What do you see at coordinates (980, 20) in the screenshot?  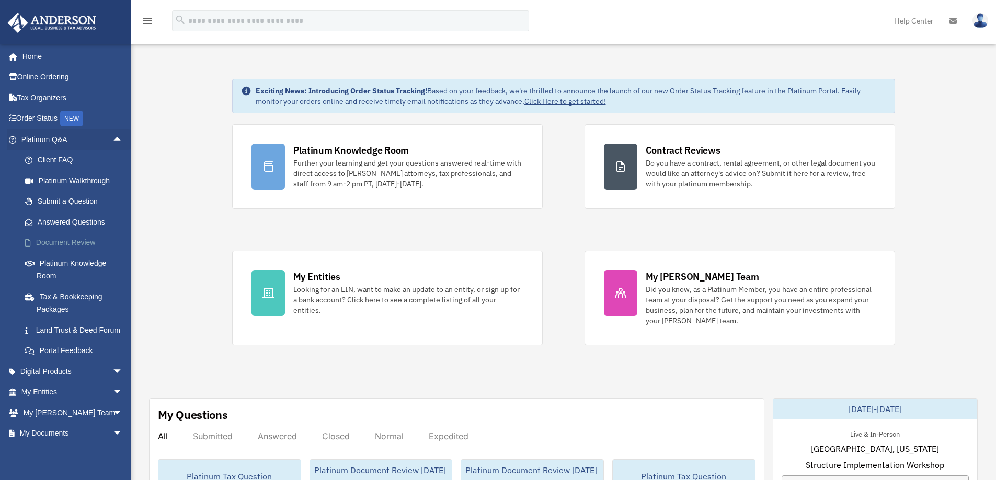 I see `img: User Pic` at bounding box center [980, 20].